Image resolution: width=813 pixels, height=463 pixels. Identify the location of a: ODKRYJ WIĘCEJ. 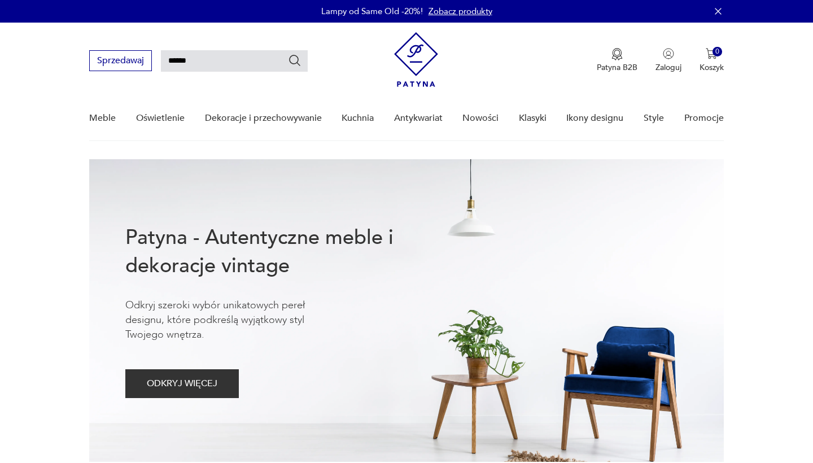
(182, 385).